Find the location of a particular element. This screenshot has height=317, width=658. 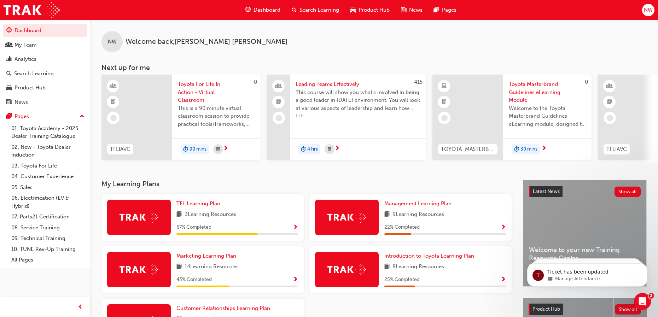

span: Welcome to your new Training Resource Centre is located at coordinates (585, 254).